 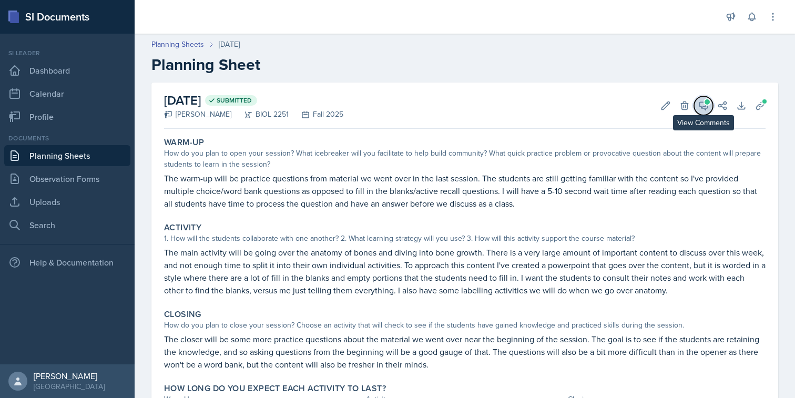 What do you see at coordinates (275, 389) in the screenshot?
I see `label: How long do you expect each activity to last?` at bounding box center [275, 389].